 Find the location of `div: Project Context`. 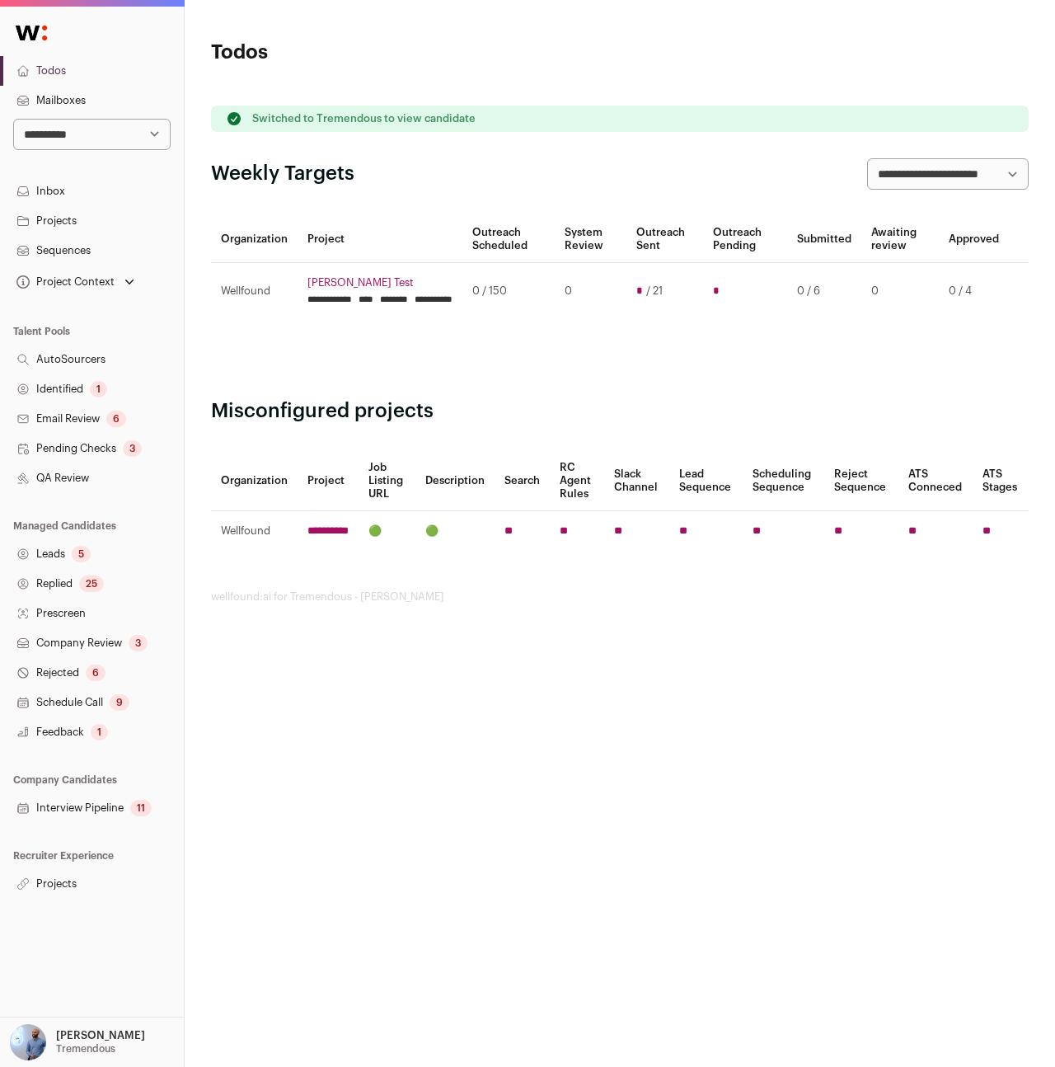

div: Project Context is located at coordinates (63, 282).